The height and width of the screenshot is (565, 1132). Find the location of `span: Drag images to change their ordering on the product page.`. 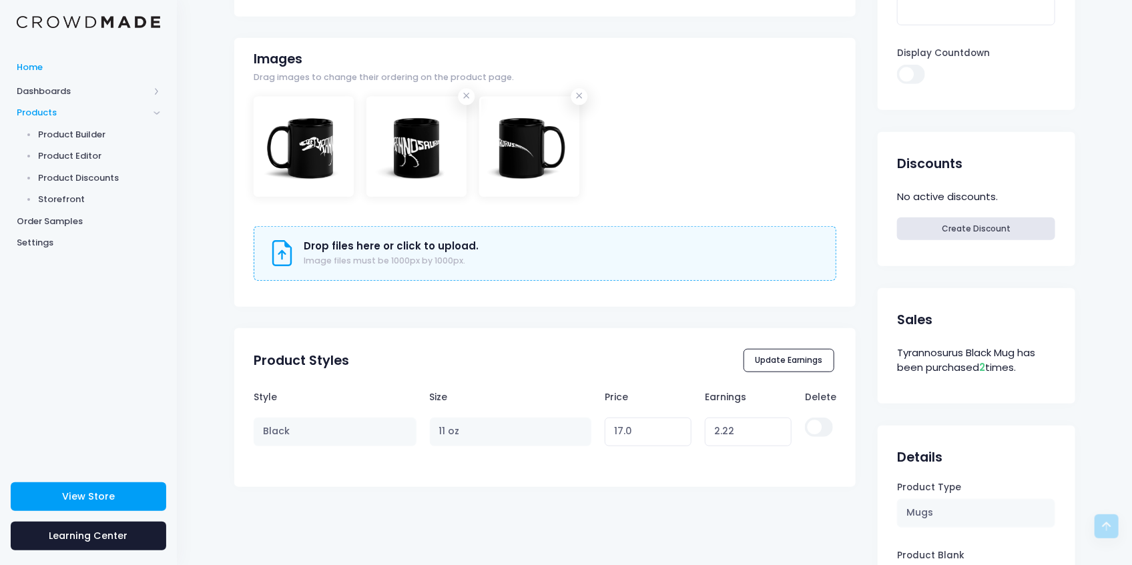

span: Drag images to change their ordering on the product page. is located at coordinates (384, 77).